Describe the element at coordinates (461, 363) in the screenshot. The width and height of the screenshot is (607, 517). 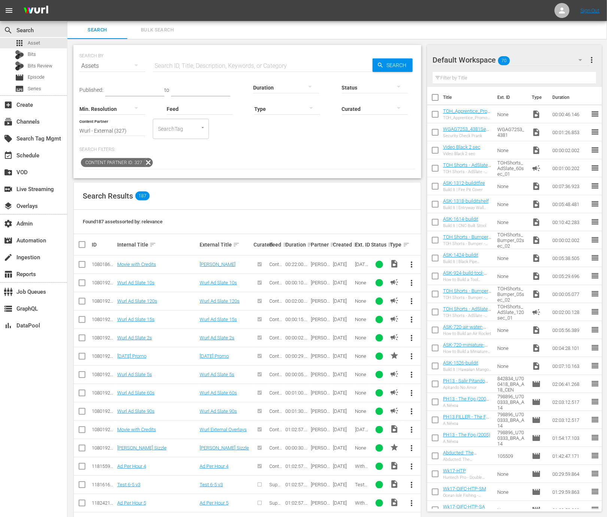
I see `a: ASK-1526-buildit` at that location.